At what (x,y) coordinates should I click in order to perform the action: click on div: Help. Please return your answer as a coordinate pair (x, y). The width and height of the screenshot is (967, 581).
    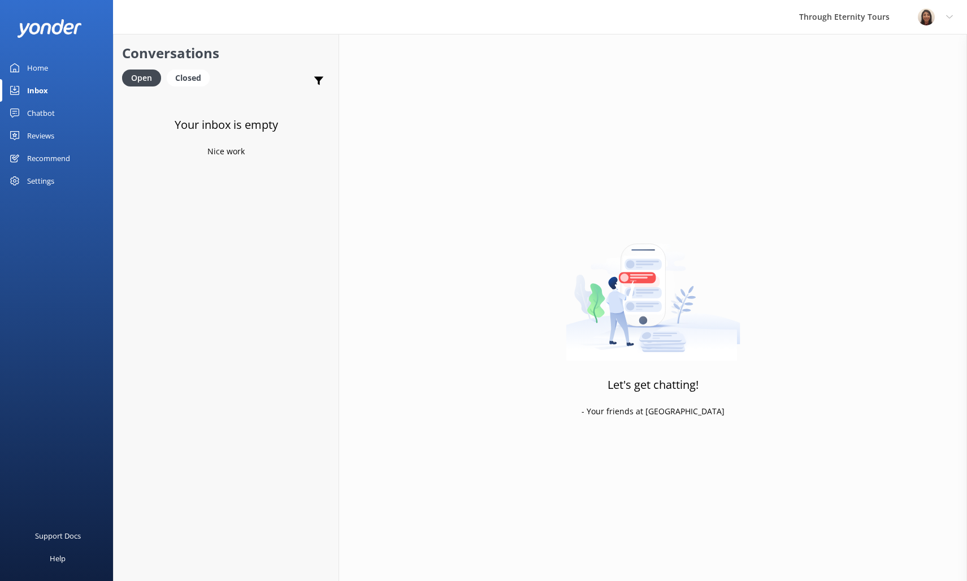
    Looking at the image, I should click on (58, 558).